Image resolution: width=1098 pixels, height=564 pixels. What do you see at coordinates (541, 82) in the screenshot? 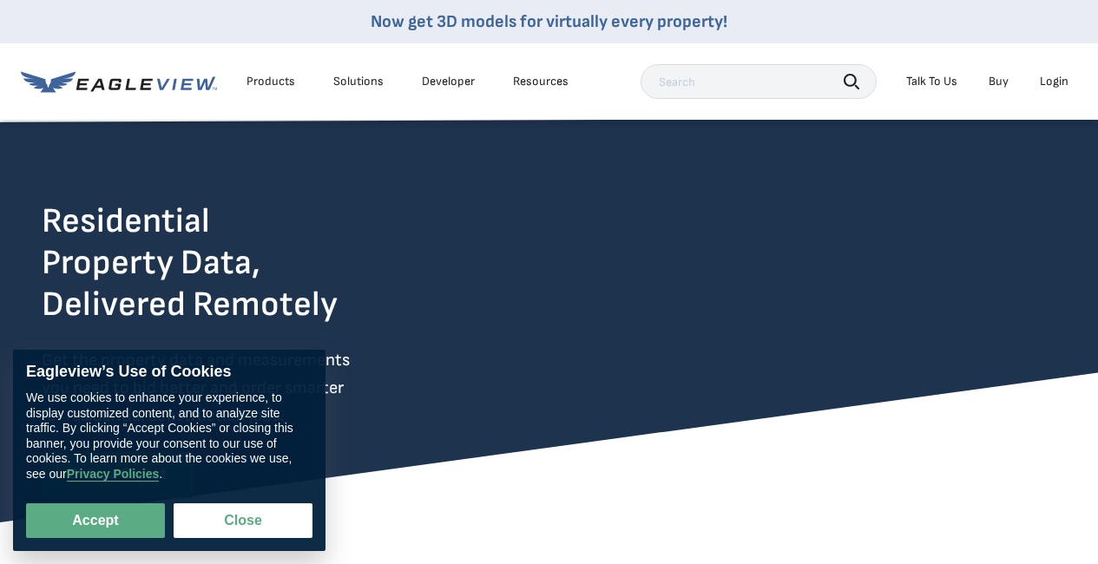
I see `div: Resources` at bounding box center [541, 82].